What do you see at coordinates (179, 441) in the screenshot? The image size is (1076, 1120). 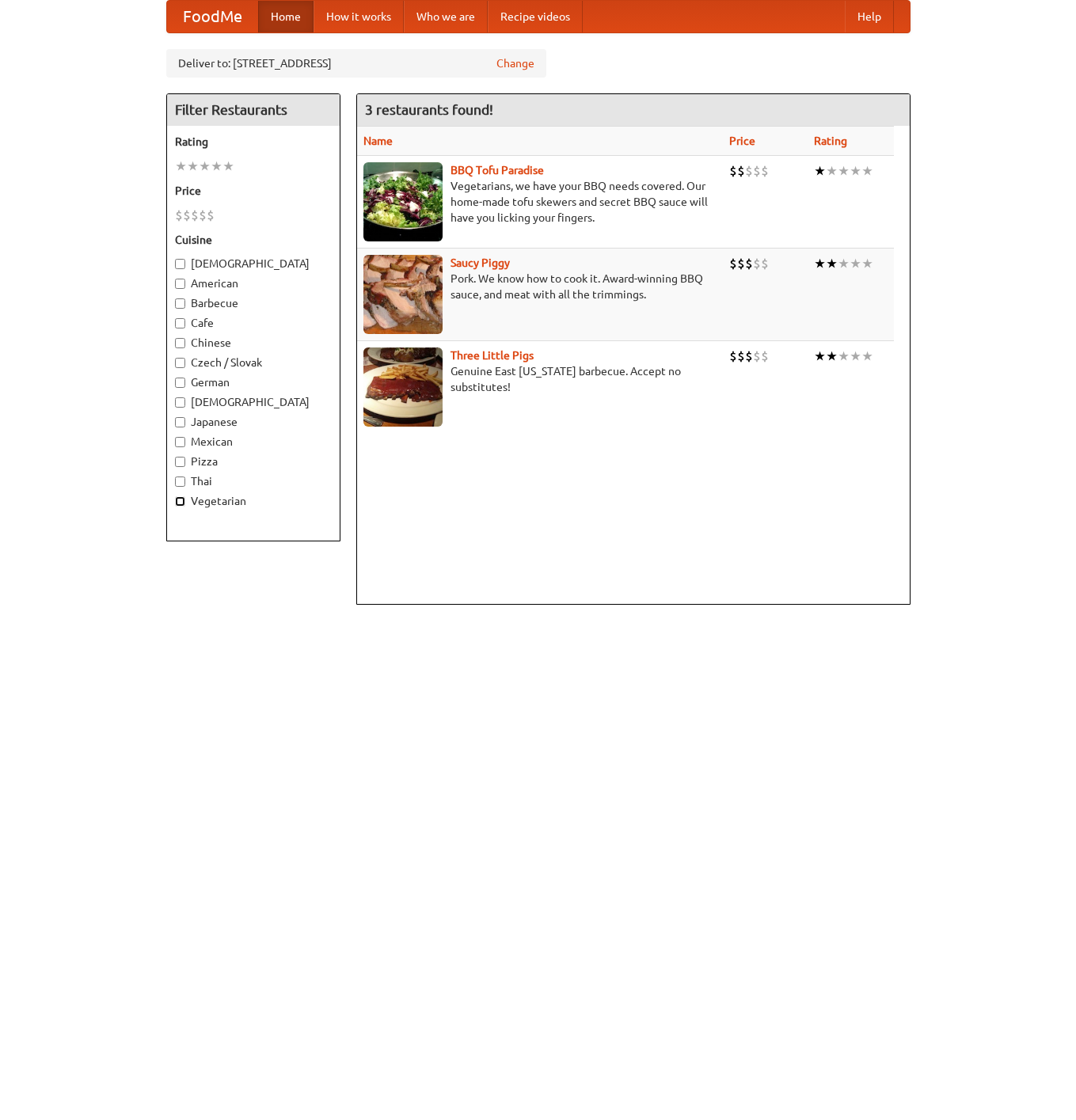 I see `input: Mexican` at bounding box center [179, 441].